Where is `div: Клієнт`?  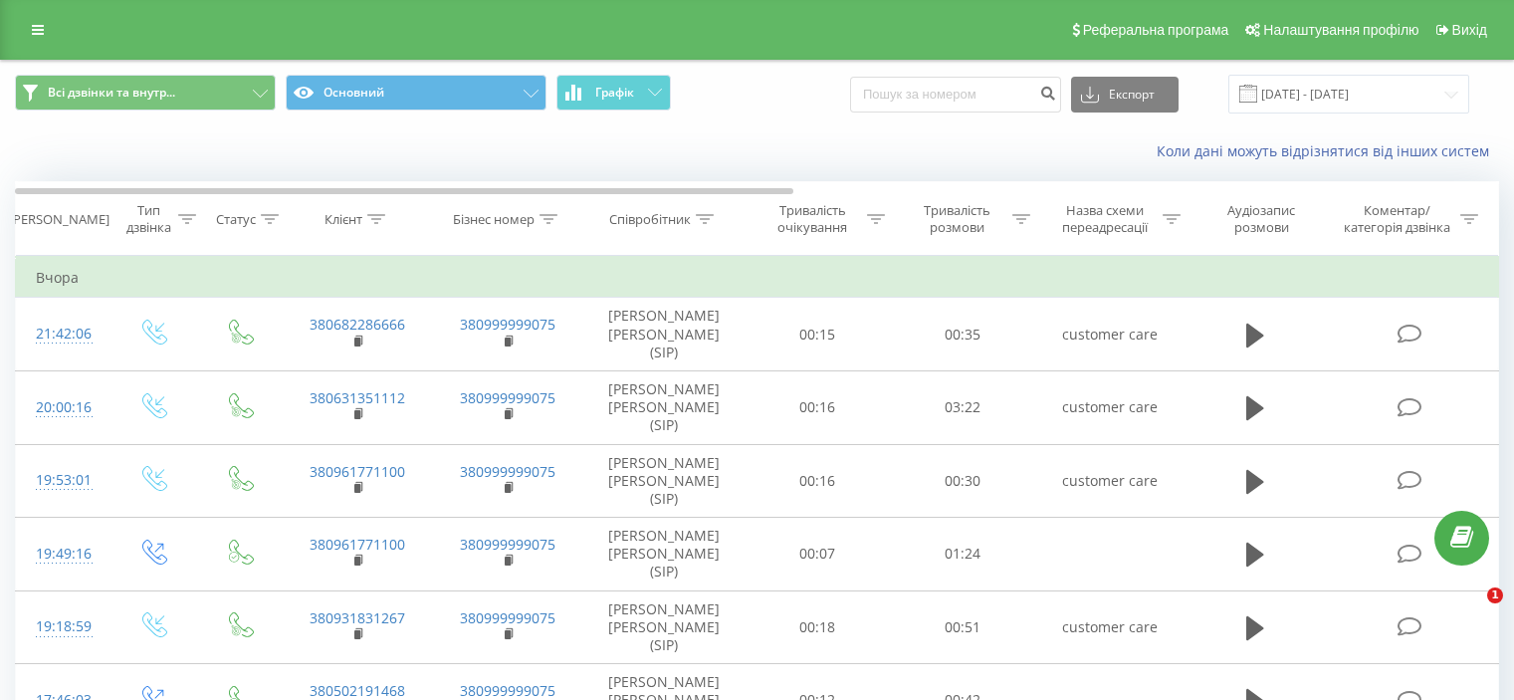
div: Клієнт is located at coordinates (344, 219).